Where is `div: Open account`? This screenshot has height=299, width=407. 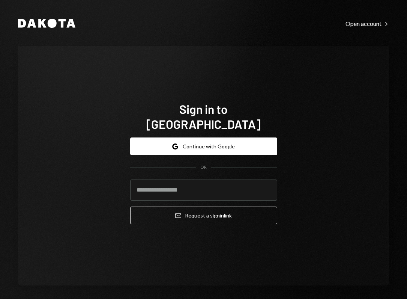
div: Open account is located at coordinates (368, 24).